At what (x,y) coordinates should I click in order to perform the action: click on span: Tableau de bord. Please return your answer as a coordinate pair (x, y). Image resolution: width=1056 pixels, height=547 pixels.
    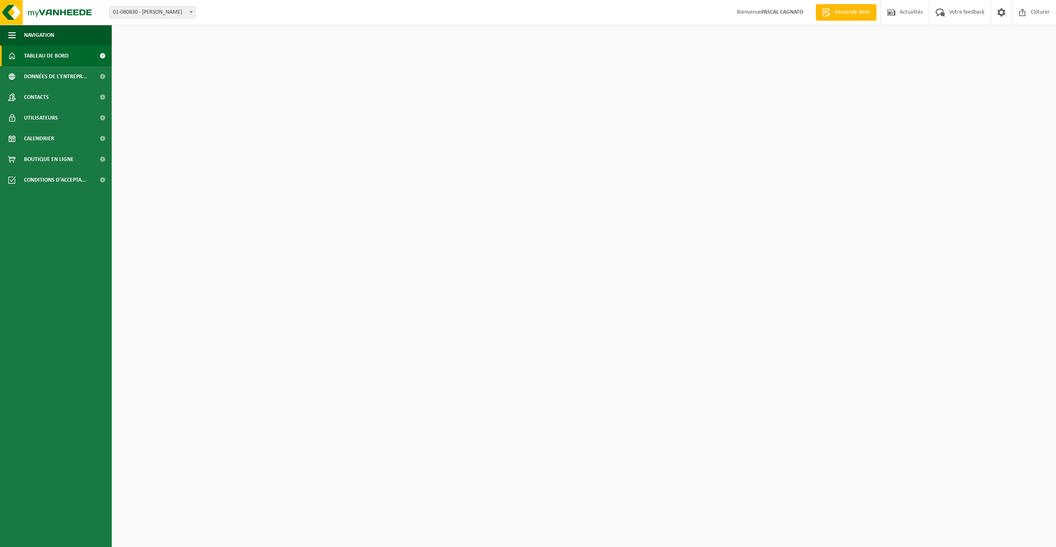
    Looking at the image, I should click on (46, 56).